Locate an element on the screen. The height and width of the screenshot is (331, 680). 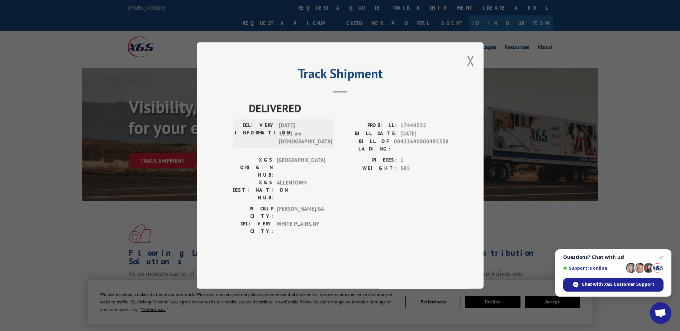
button: Close modal is located at coordinates (470, 61).